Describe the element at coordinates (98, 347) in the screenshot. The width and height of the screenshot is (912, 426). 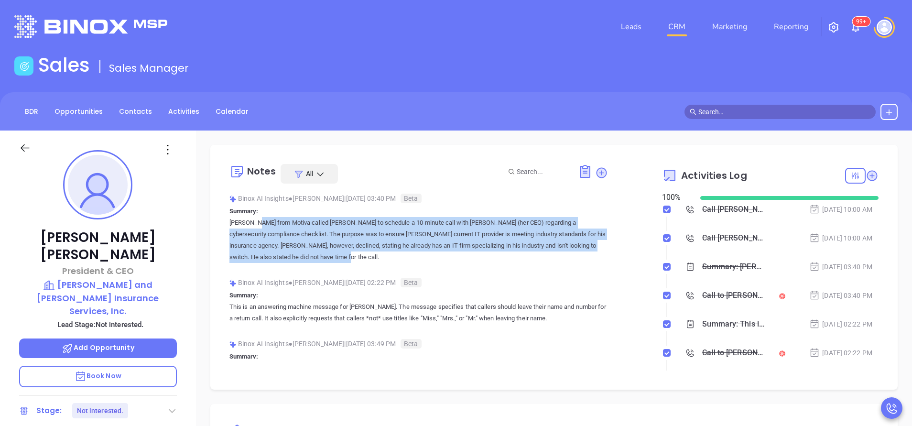
I see `span: Add Opportunity` at that location.